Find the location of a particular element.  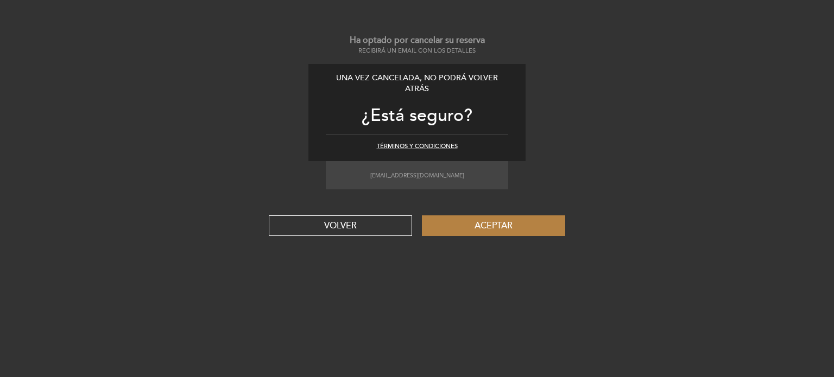

button: Aceptar is located at coordinates (494, 226).